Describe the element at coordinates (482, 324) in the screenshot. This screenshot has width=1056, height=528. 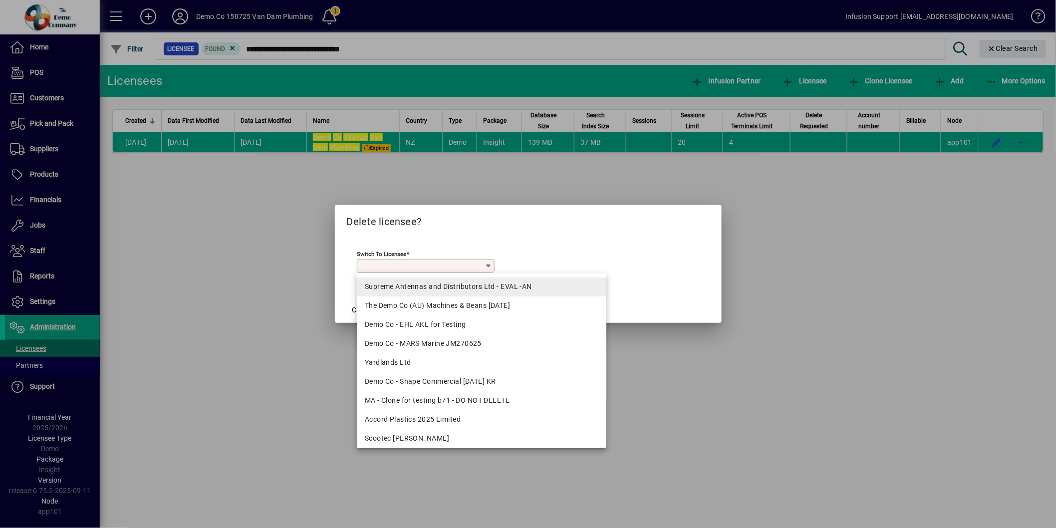
I see `div: Demo Co - EHL AKL for Testing` at that location.